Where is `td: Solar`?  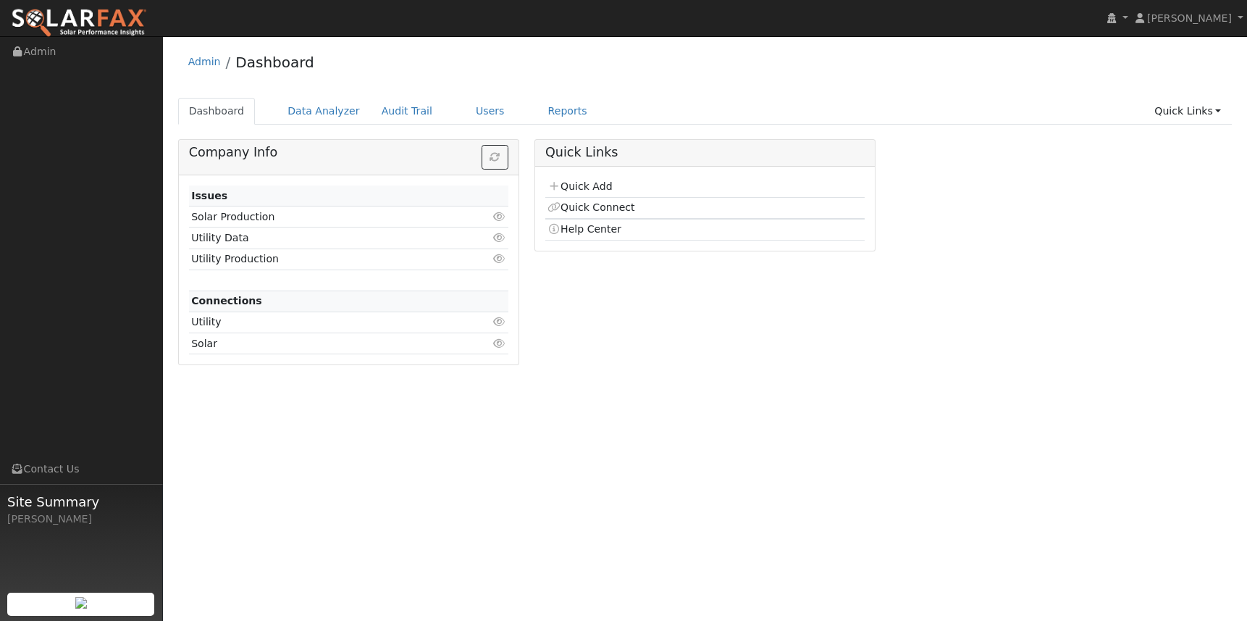
td: Solar is located at coordinates (323, 343).